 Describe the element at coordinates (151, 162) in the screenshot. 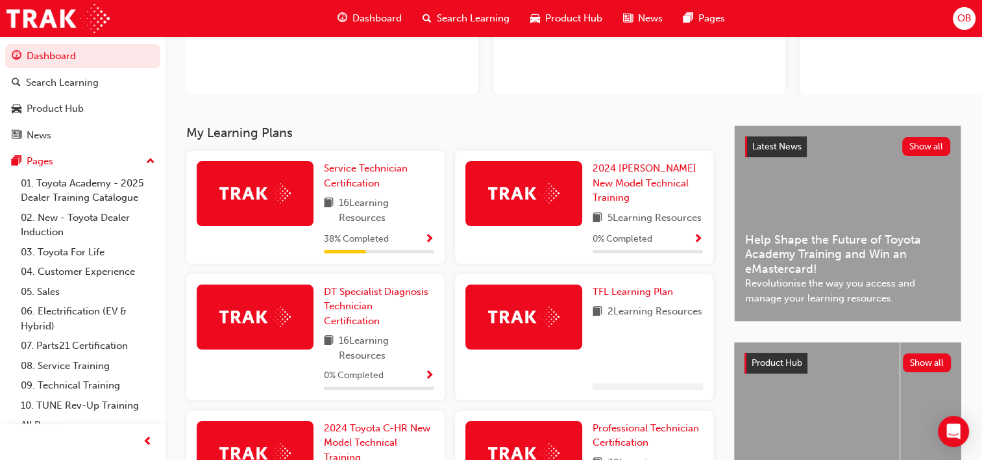

I see `span: up-icon` at that location.